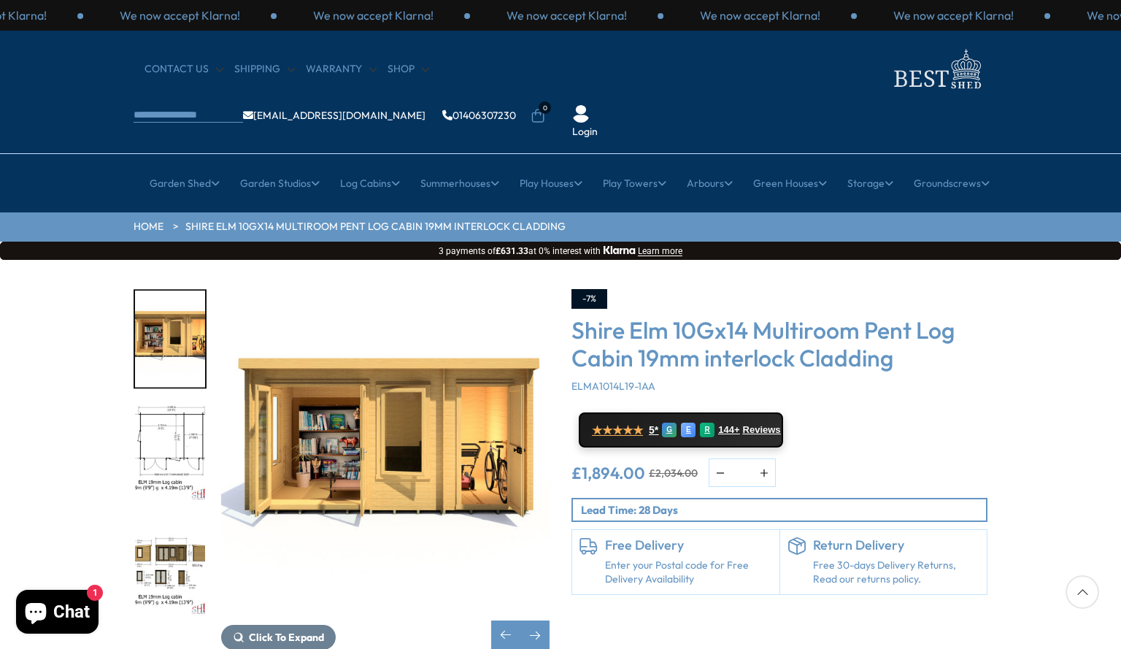 This screenshot has height=649, width=1121. I want to click on a: Play Towers, so click(634, 183).